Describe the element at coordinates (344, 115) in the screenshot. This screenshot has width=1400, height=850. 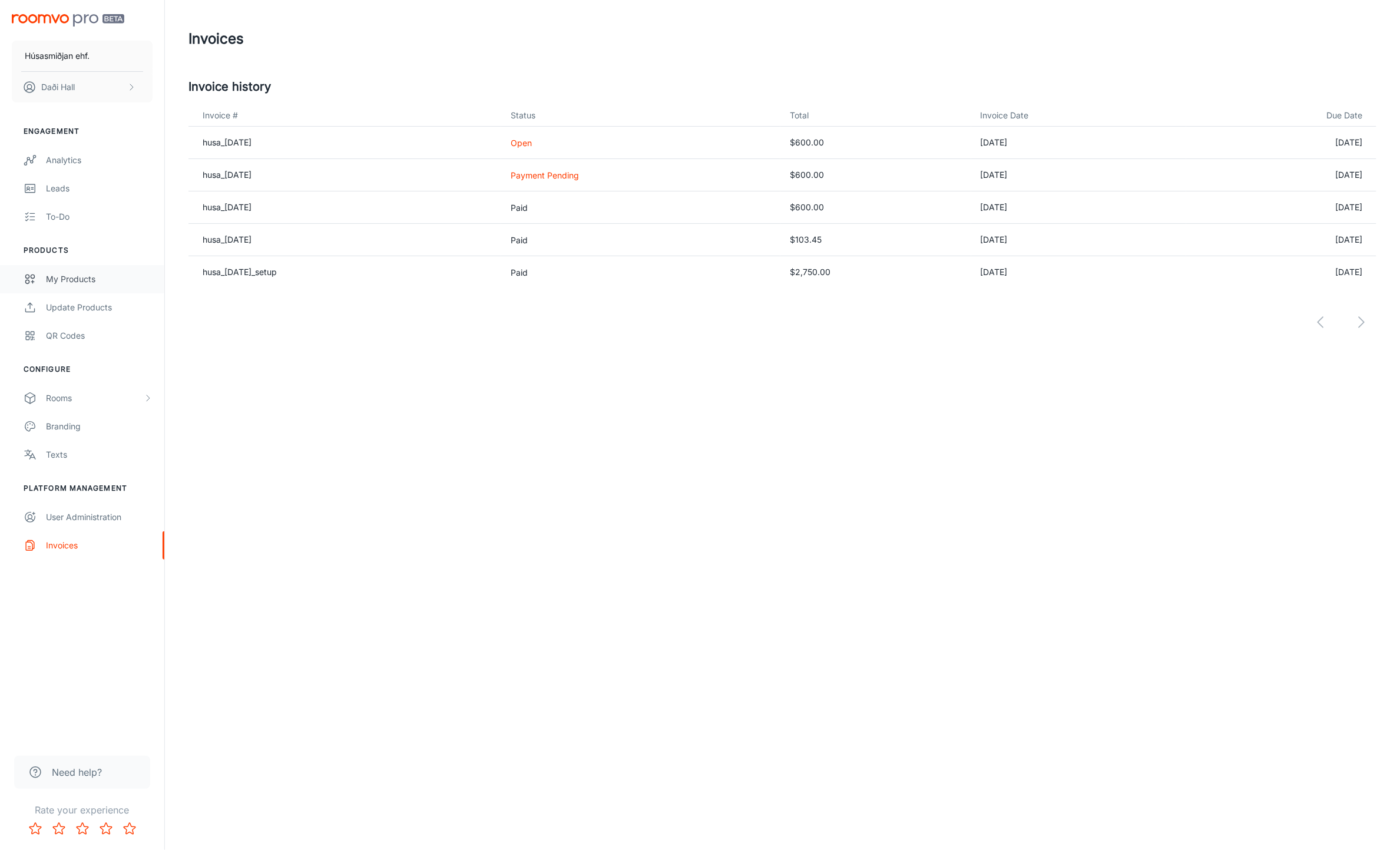
I see `th: Invoice #` at that location.